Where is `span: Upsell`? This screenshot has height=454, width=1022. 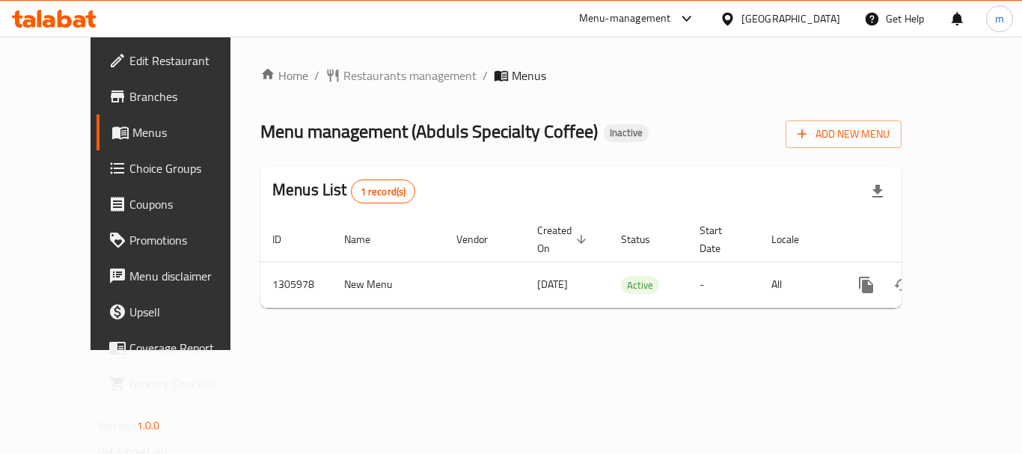 span: Upsell is located at coordinates (189, 312).